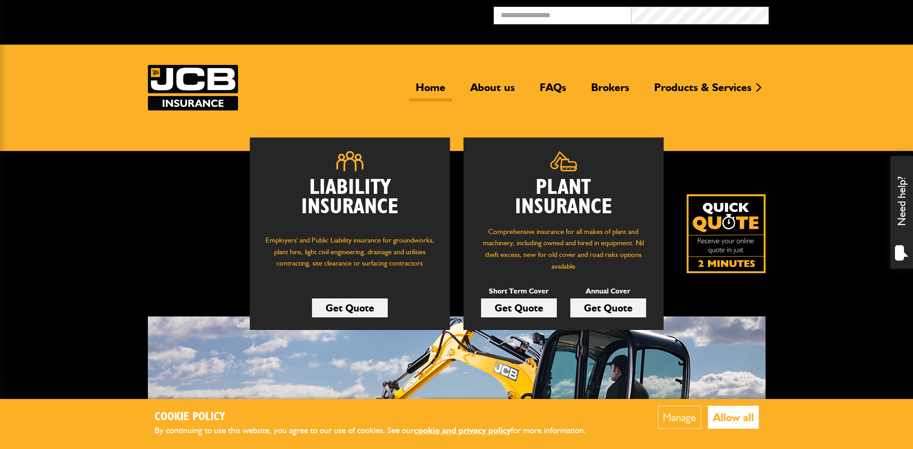 This screenshot has height=449, width=913. What do you see at coordinates (350, 256) in the screenshot?
I see `p: Employers' and Public Liability insurance for groundworks, plant hire, light civil engineering, d...` at bounding box center [350, 256].